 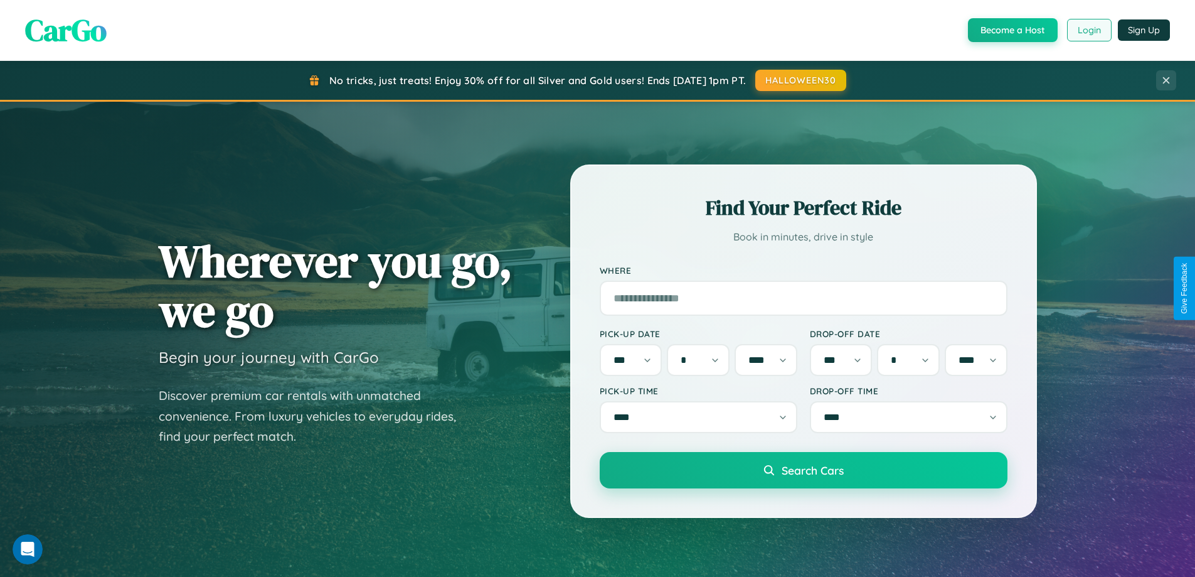 I want to click on button: Sign Up, so click(x=1144, y=30).